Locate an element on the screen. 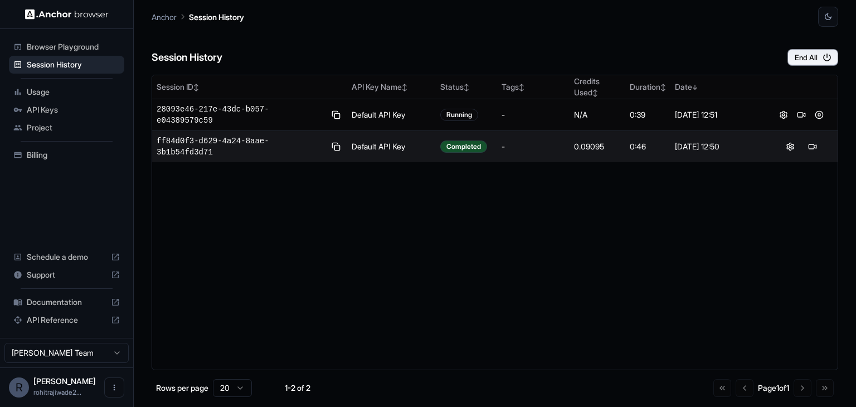  img: Anchor Logo is located at coordinates (67, 14).